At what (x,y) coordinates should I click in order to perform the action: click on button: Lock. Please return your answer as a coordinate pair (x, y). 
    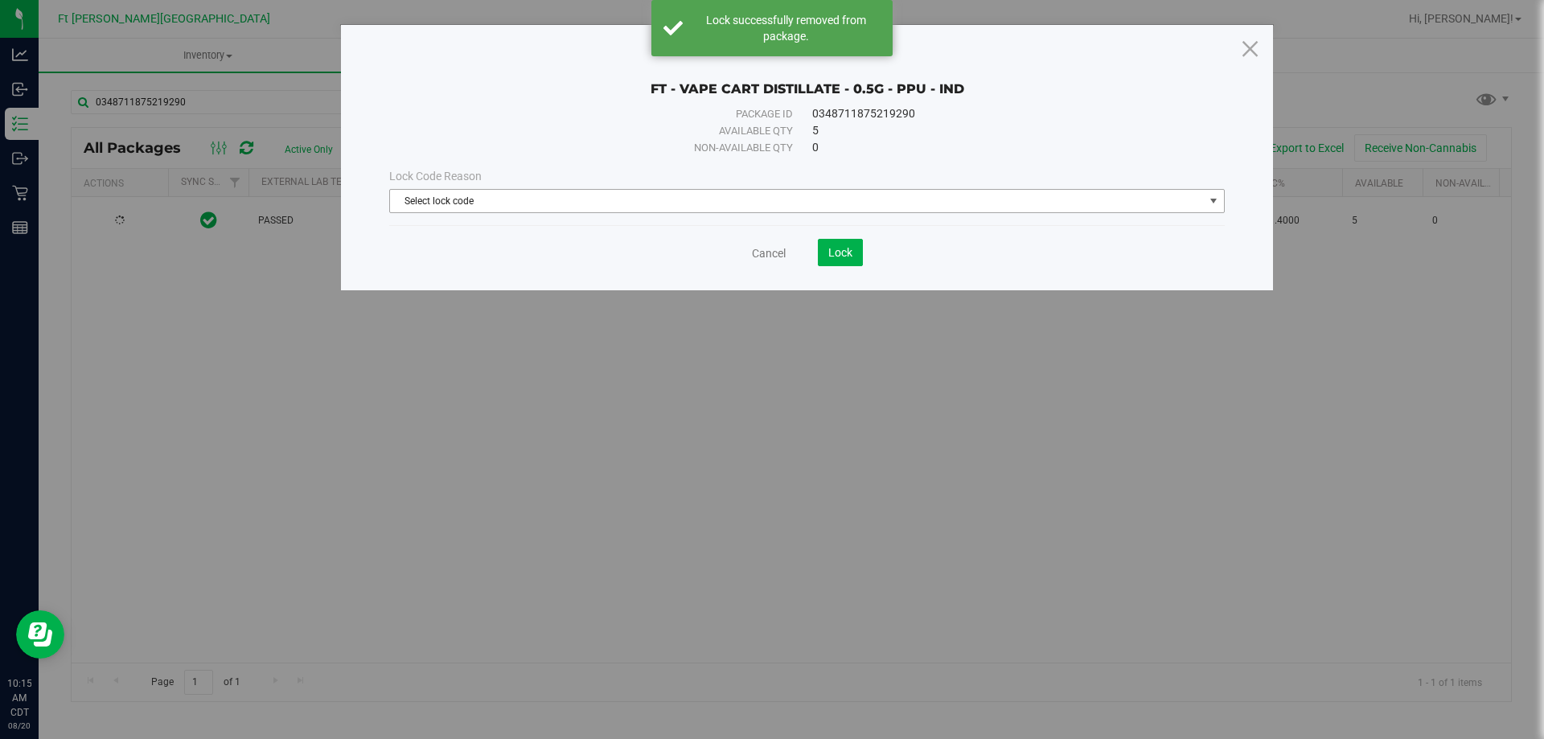
    Looking at the image, I should click on (841, 253).